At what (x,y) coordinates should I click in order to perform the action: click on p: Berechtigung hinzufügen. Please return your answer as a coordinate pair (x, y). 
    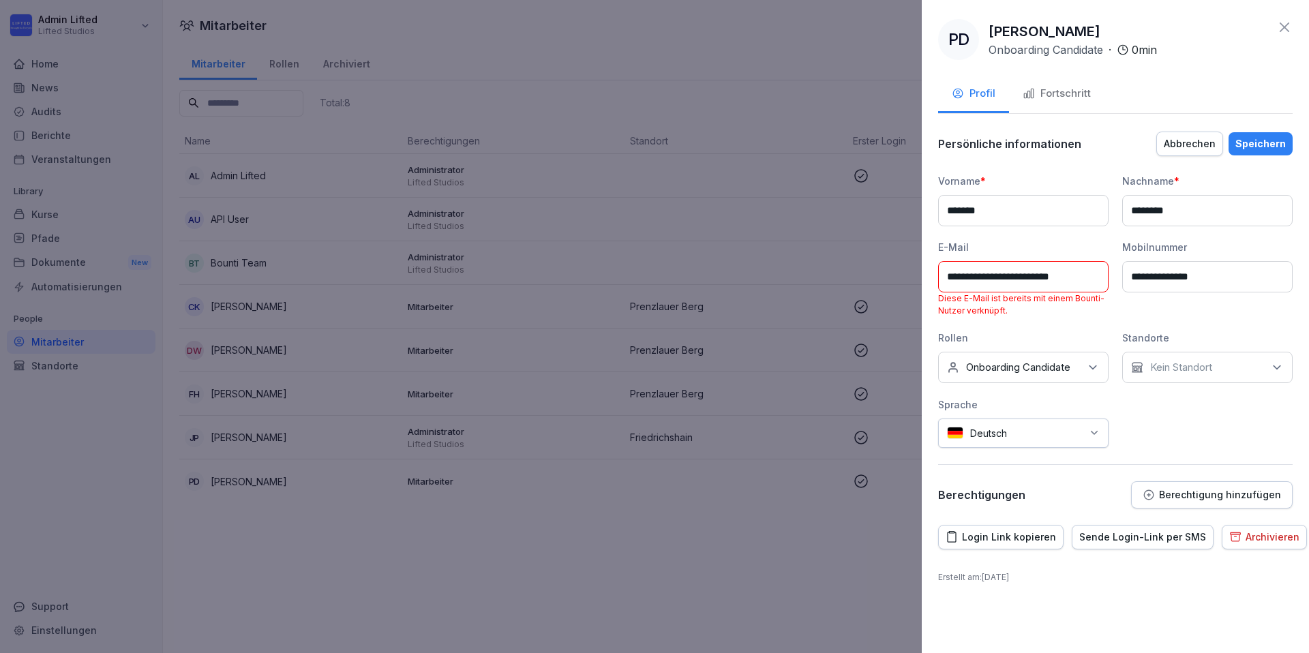
    Looking at the image, I should click on (1220, 495).